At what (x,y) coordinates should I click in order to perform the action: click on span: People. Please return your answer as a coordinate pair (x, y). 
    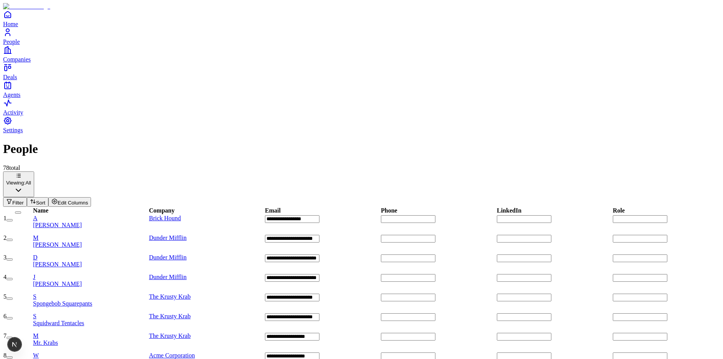
    Looking at the image, I should click on (12, 41).